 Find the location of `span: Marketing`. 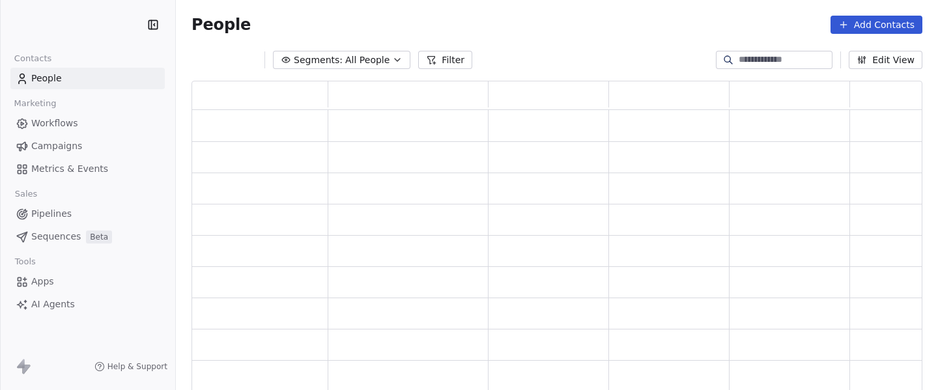

span: Marketing is located at coordinates (35, 104).